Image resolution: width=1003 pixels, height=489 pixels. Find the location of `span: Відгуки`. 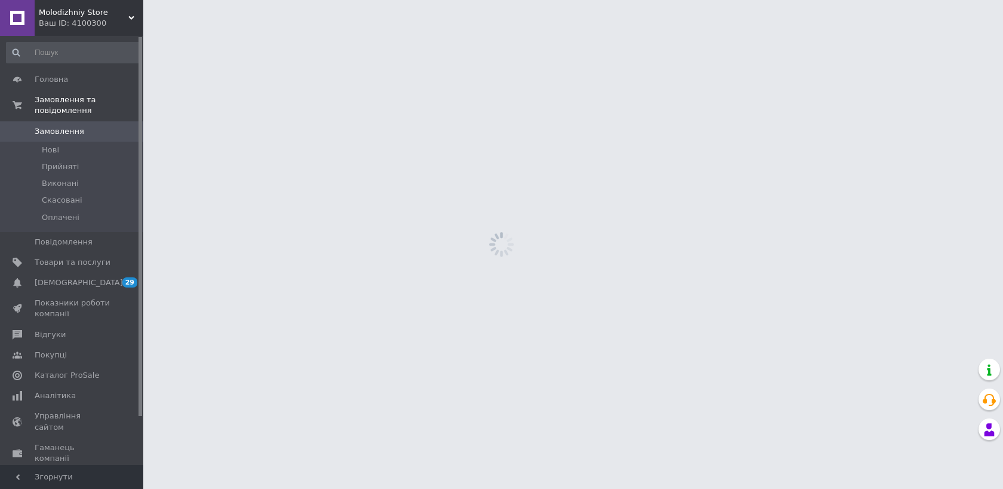

span: Відгуки is located at coordinates (50, 334).